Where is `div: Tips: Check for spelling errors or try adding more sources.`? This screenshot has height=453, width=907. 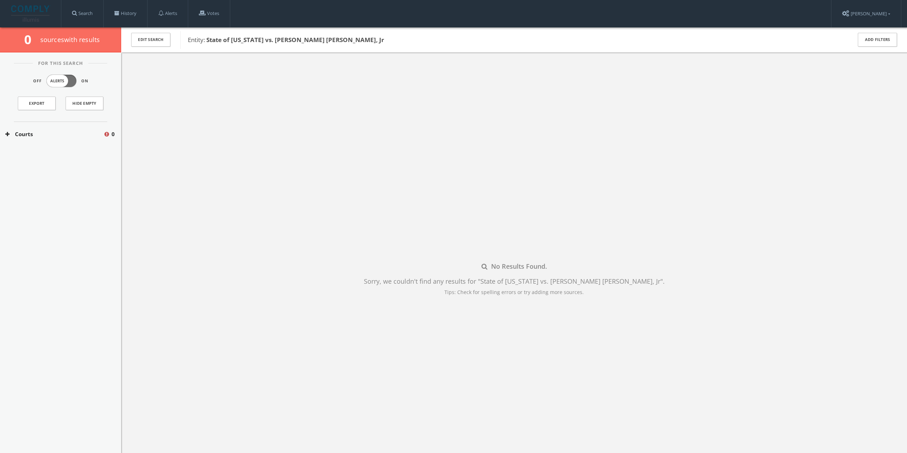
div: Tips: Check for spelling errors or try adding more sources. is located at coordinates (514, 292).